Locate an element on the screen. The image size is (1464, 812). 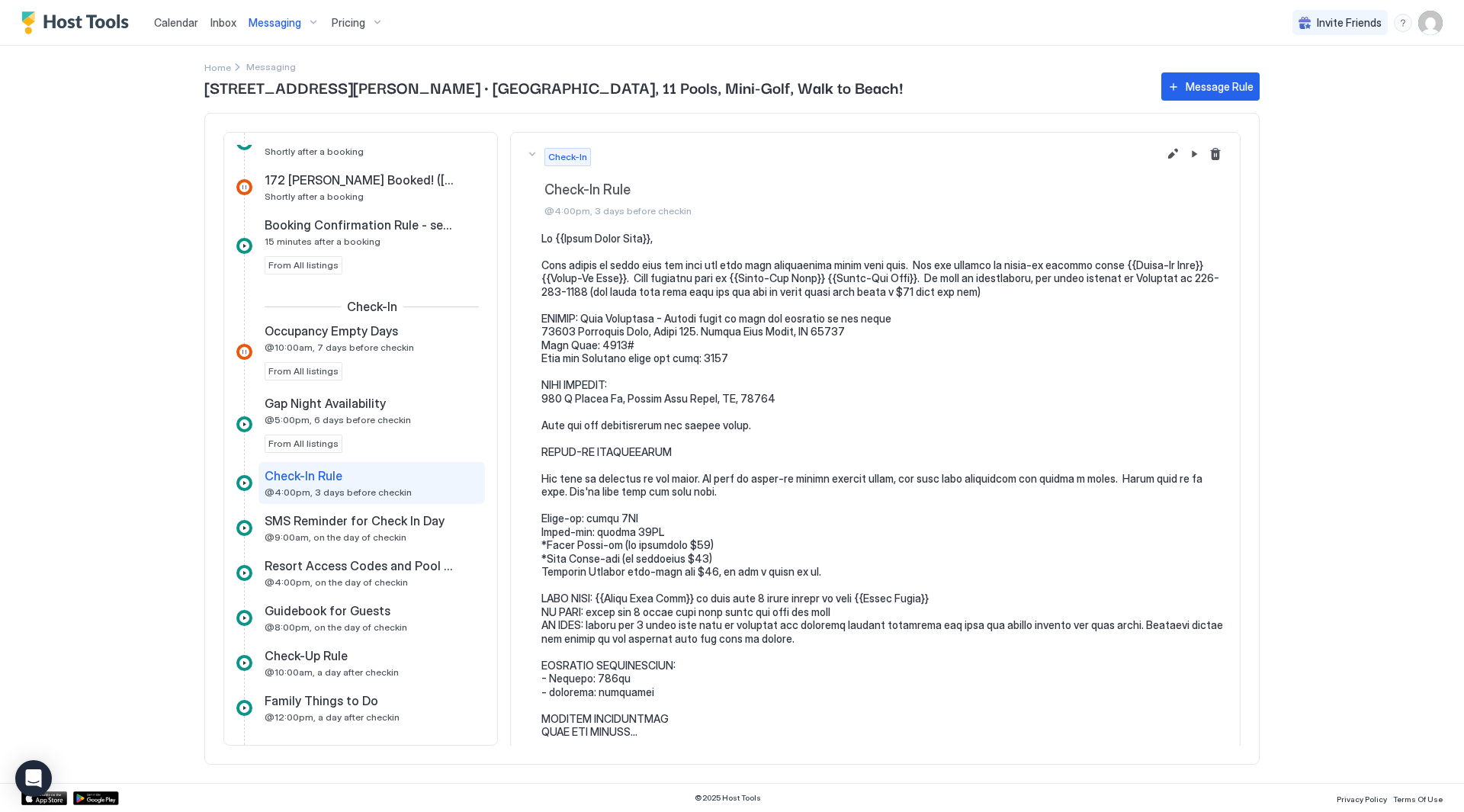
span: Gap Night Availability is located at coordinates (325, 403).